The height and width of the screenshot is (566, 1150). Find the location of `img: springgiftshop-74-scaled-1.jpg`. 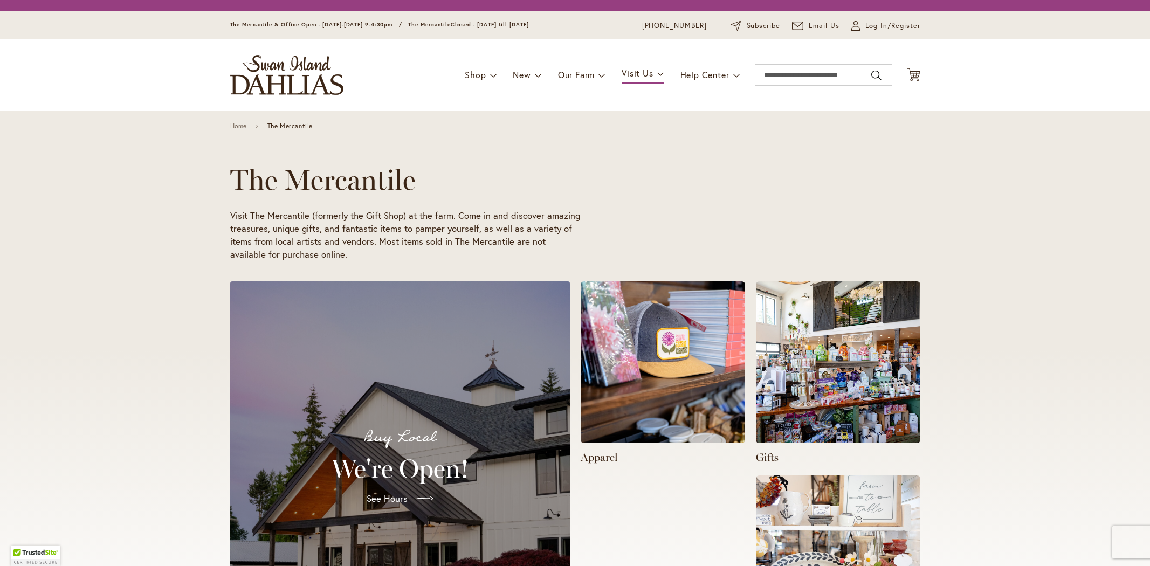

img: springgiftshop-74-scaled-1.jpg is located at coordinates (663, 362).